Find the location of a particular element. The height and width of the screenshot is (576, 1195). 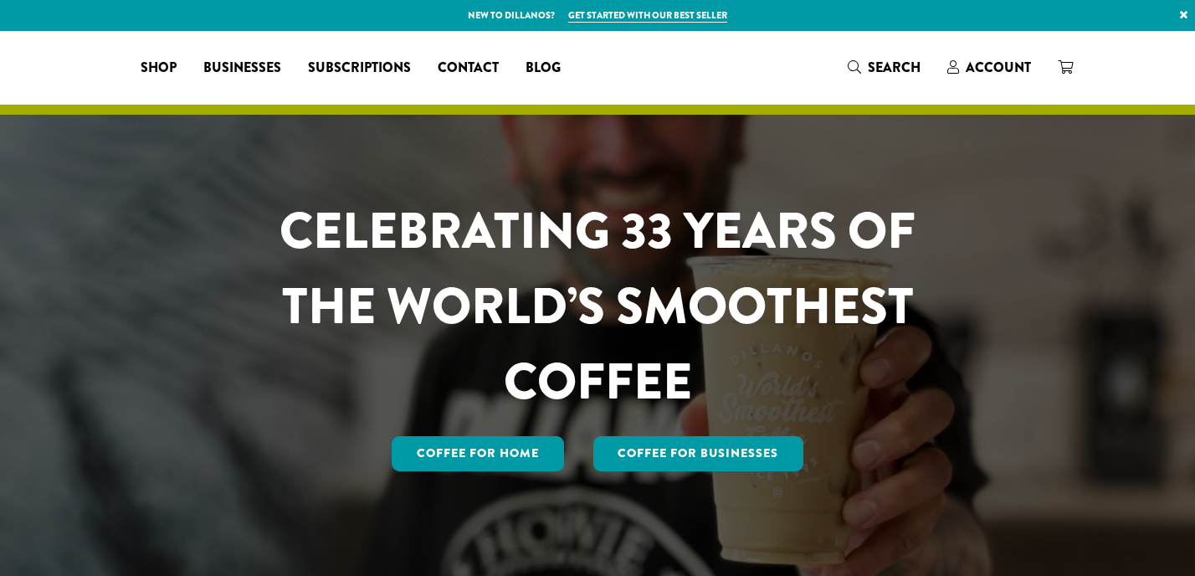

a: Search is located at coordinates (883, 67).